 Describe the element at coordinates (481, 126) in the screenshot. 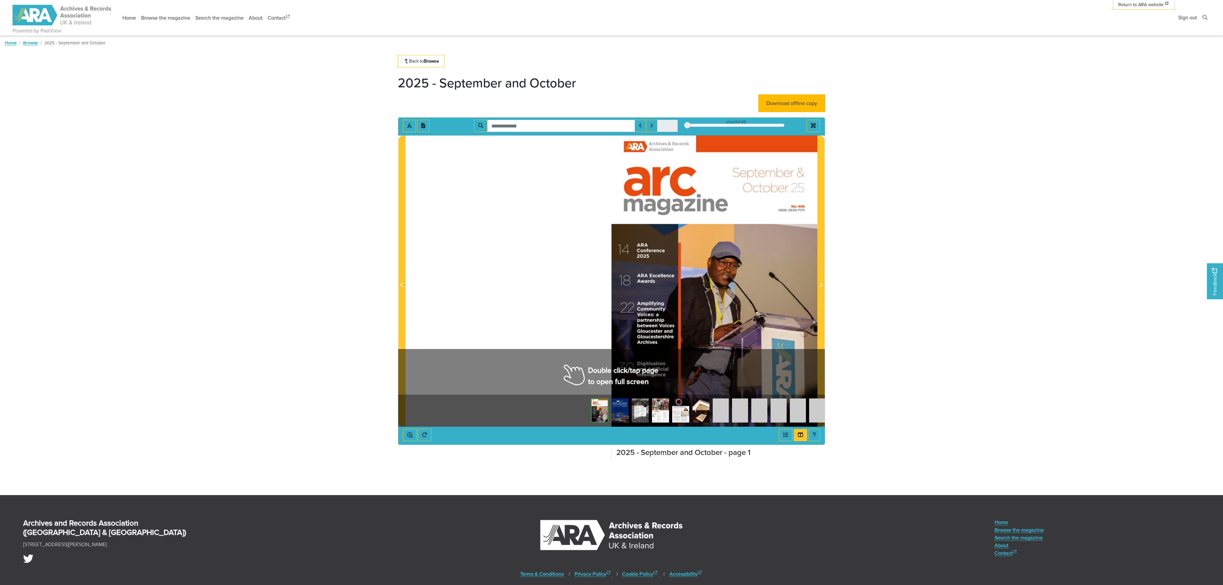

I see `button: Search` at that location.